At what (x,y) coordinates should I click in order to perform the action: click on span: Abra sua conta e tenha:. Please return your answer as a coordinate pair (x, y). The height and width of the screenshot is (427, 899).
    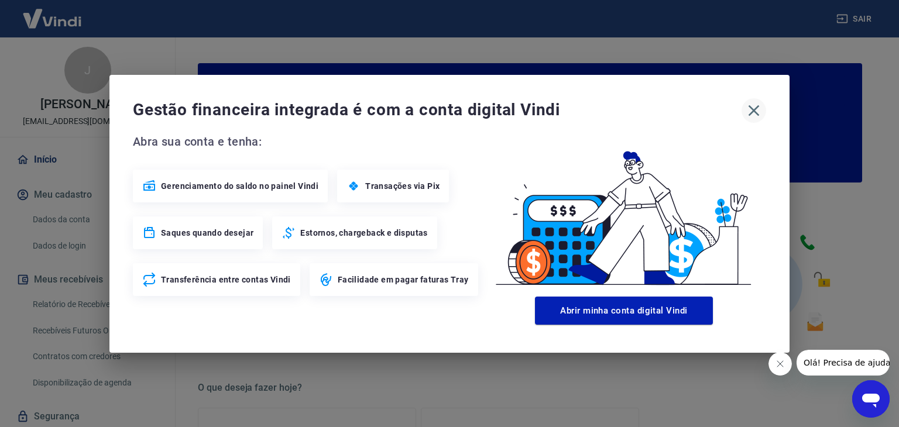
    Looking at the image, I should click on (307, 142).